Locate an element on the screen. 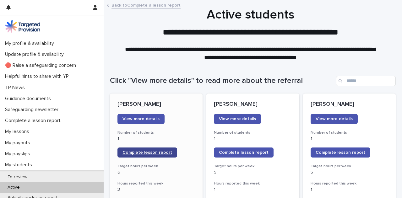 This screenshot has height=198, width=402. p: Helpful hints to share with YP is located at coordinates (38, 76).